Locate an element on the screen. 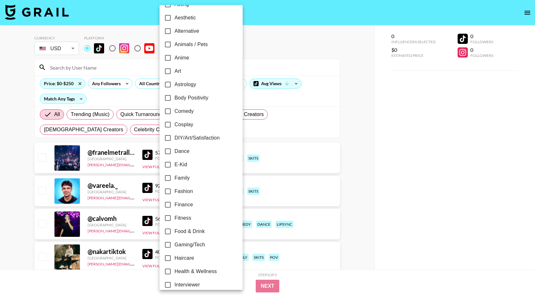  span: Art is located at coordinates (178, 71).